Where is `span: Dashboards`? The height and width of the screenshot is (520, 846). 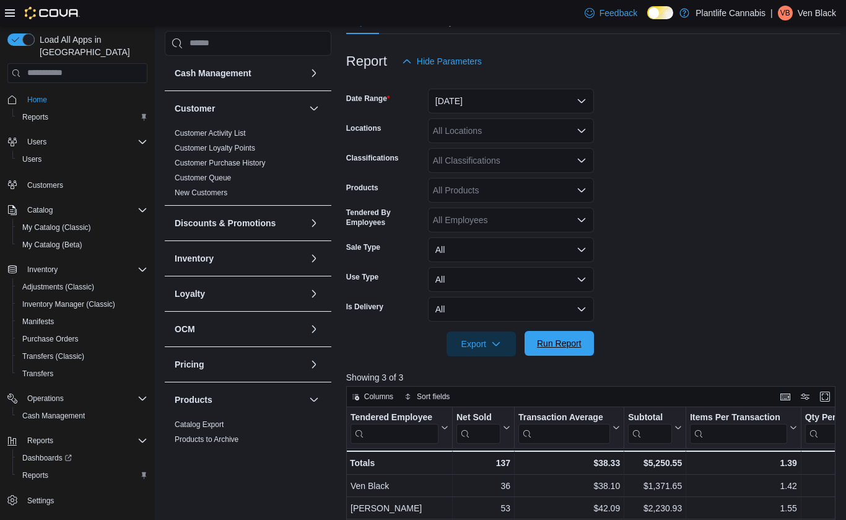 span: Dashboards is located at coordinates (47, 458).